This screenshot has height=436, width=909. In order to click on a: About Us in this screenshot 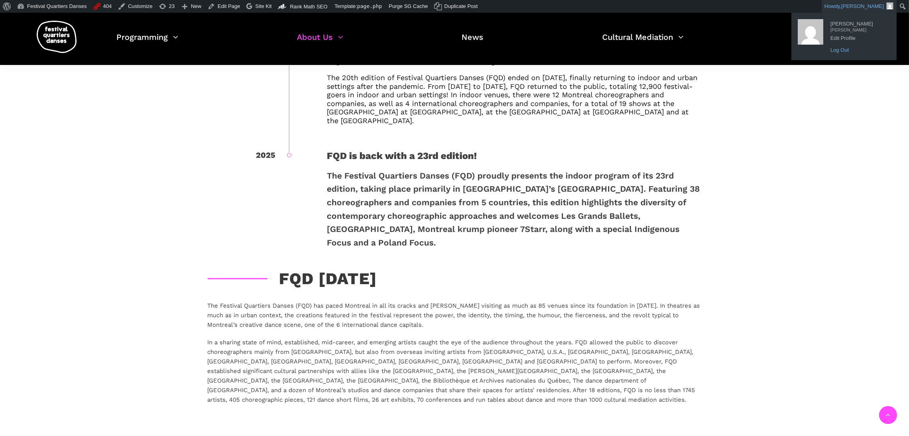, I will do `click(320, 42)`.